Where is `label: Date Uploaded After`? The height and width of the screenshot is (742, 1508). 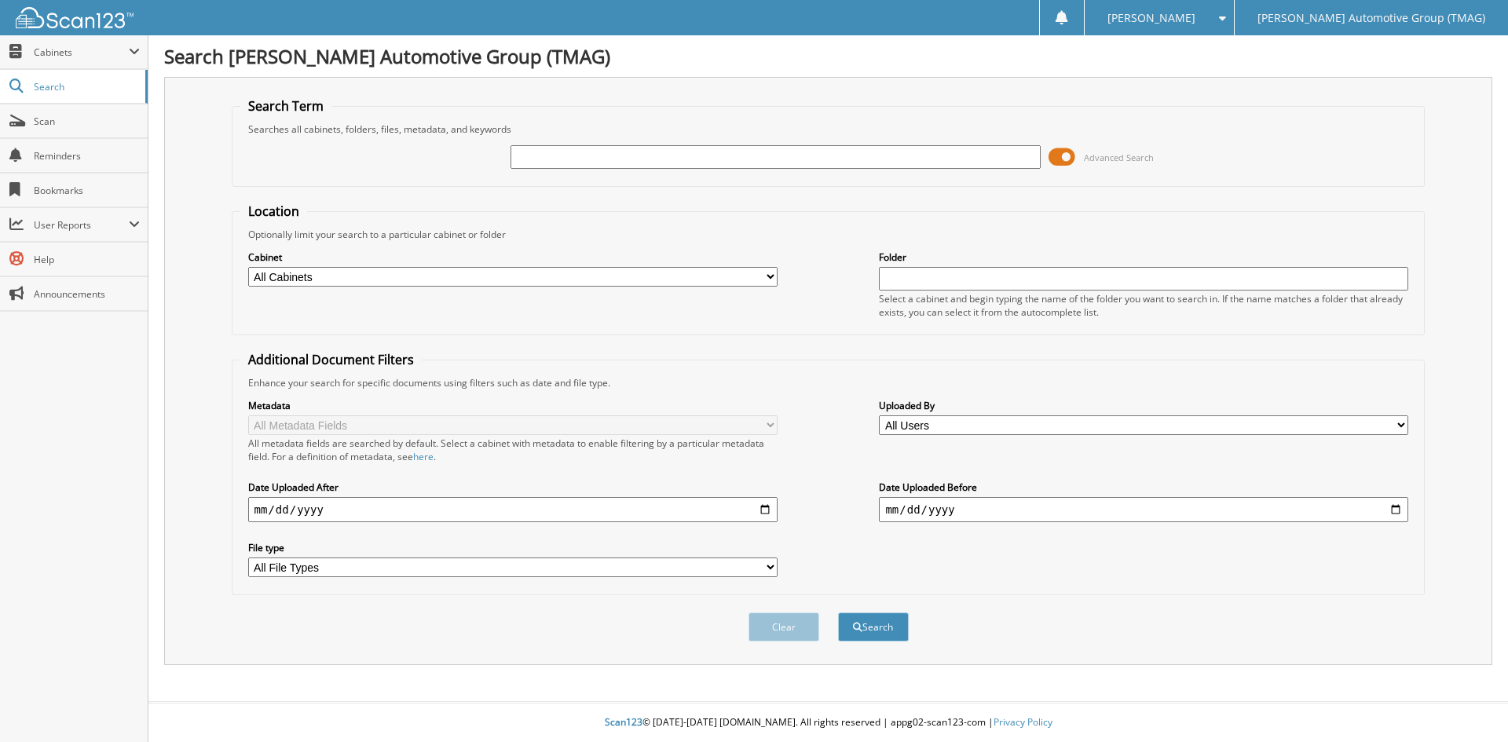 label: Date Uploaded After is located at coordinates (513, 487).